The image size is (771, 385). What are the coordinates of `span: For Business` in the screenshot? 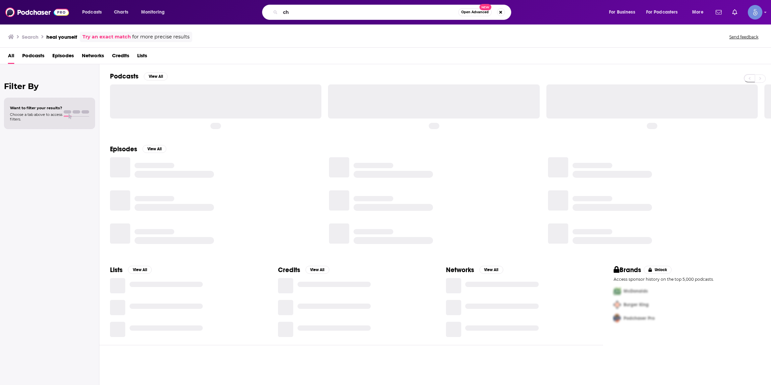 It's located at (622, 12).